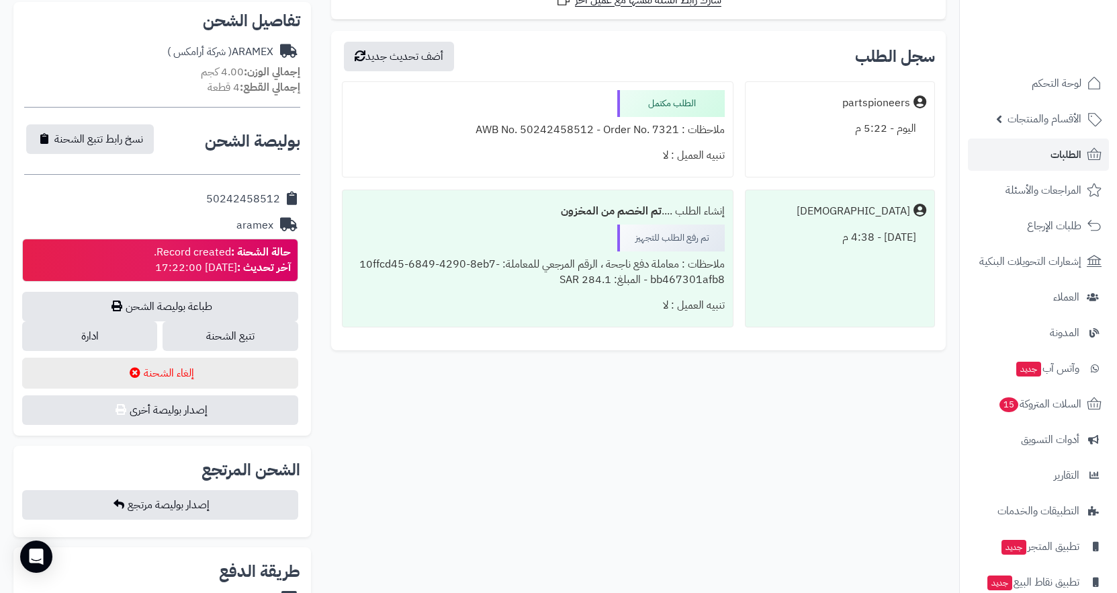  Describe the element at coordinates (1045, 119) in the screenshot. I see `span: الأقسام والمنتجات` at that location.